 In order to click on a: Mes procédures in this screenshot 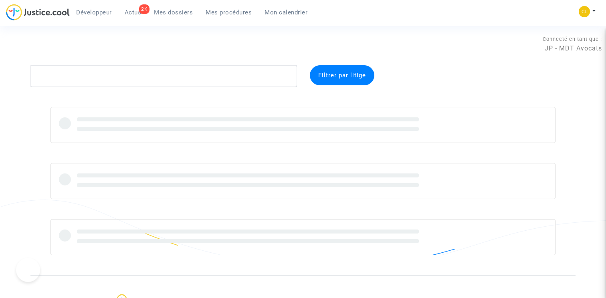, I will do `click(229, 12)`.